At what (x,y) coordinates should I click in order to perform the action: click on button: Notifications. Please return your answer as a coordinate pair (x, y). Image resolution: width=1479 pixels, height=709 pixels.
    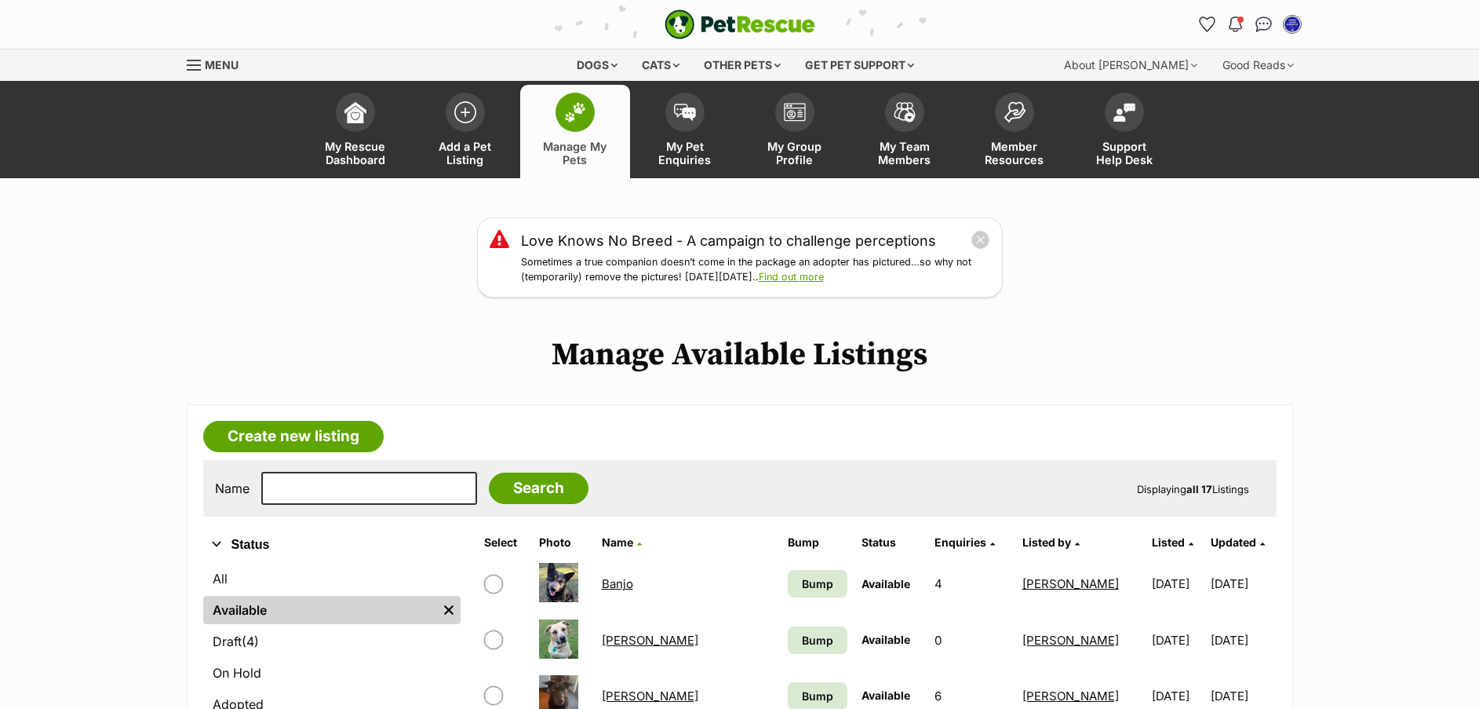
    Looking at the image, I should click on (1236, 24).